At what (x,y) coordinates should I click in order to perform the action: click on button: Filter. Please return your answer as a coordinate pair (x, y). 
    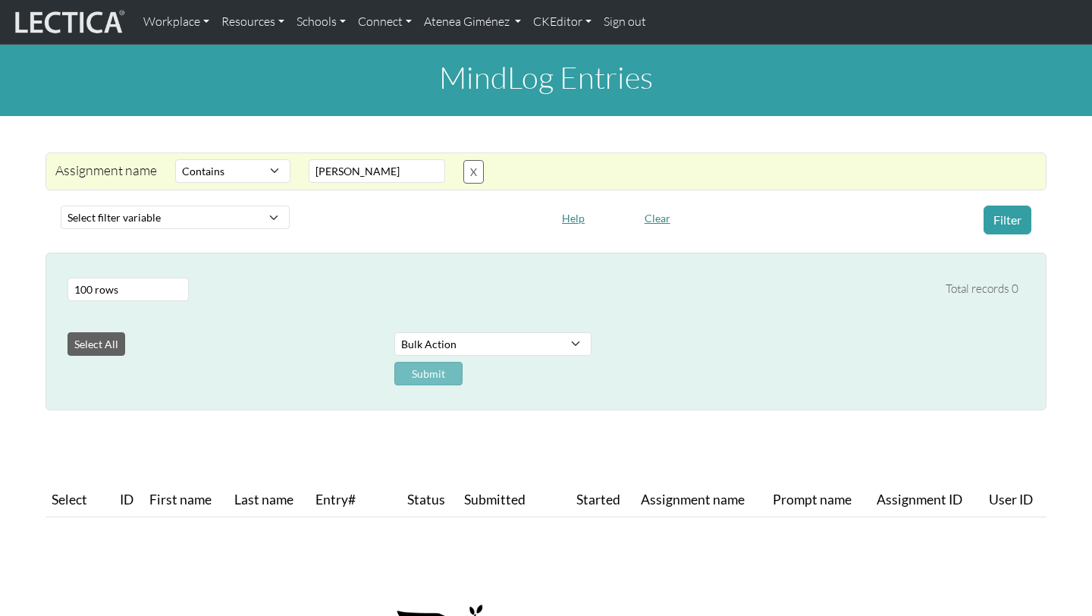
    Looking at the image, I should click on (1007, 220).